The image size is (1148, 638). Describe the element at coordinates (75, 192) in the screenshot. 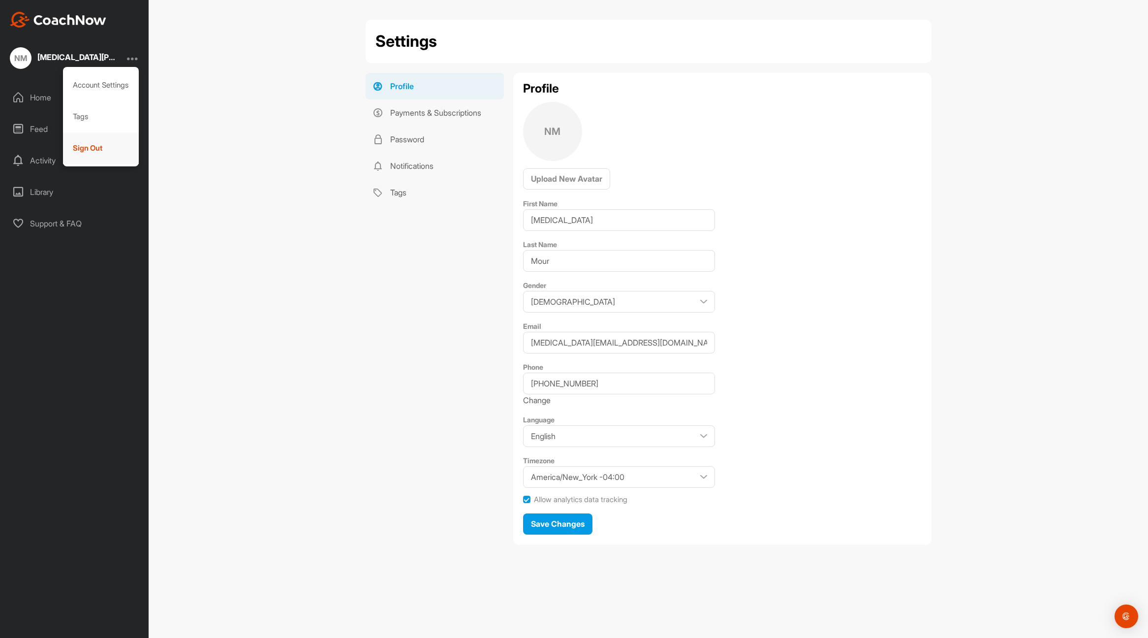

I see `div: Library` at that location.